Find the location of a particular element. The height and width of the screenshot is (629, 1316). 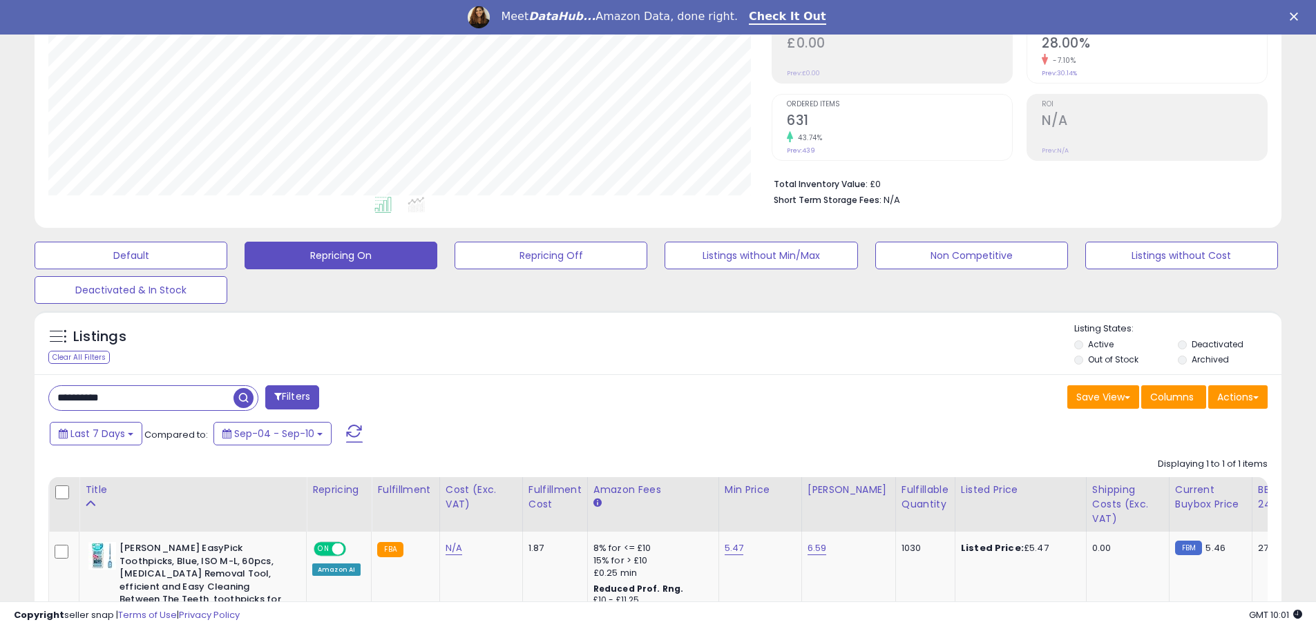

div: £5.47 is located at coordinates (1018, 549).